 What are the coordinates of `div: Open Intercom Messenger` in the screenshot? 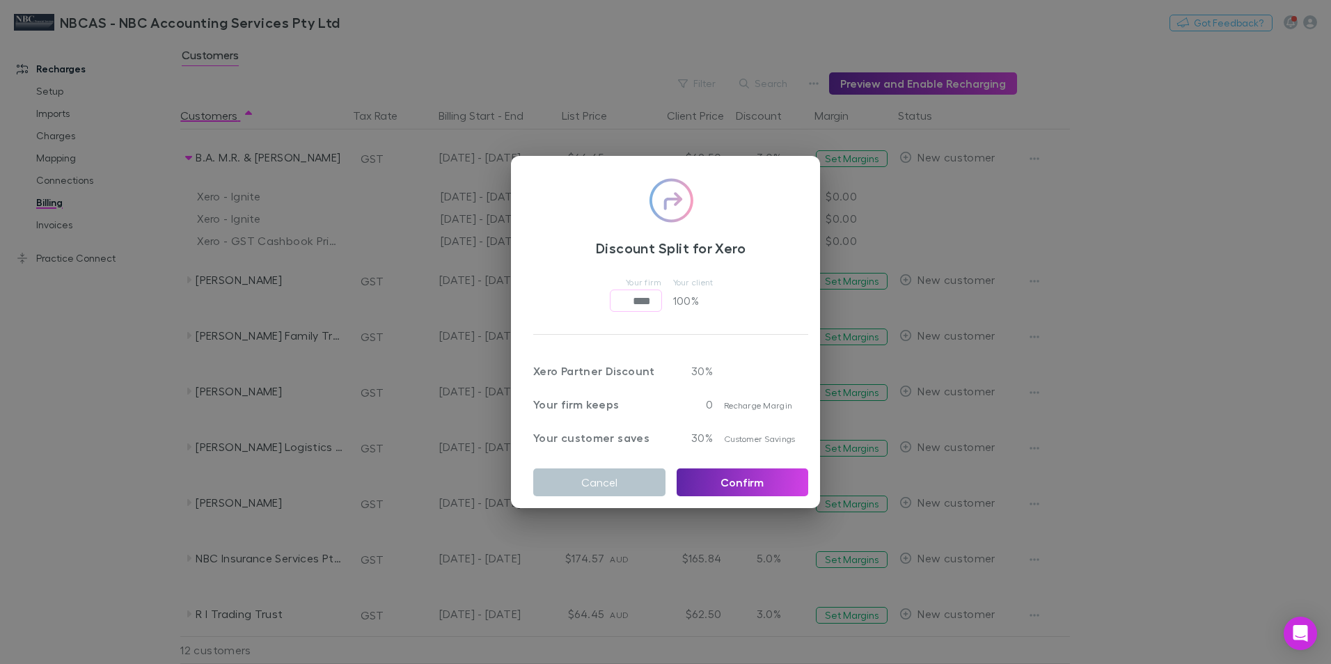 It's located at (1300, 633).